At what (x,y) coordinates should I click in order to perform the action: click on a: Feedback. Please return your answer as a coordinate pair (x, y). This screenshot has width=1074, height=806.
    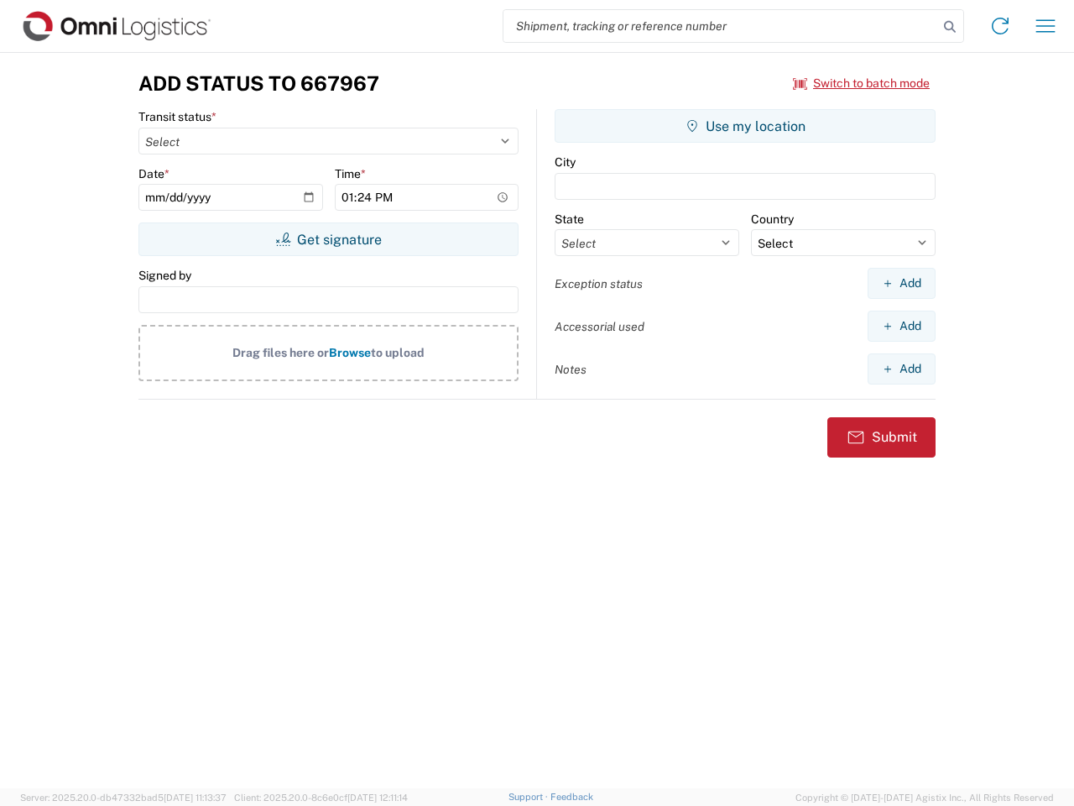
    Looking at the image, I should click on (571, 796).